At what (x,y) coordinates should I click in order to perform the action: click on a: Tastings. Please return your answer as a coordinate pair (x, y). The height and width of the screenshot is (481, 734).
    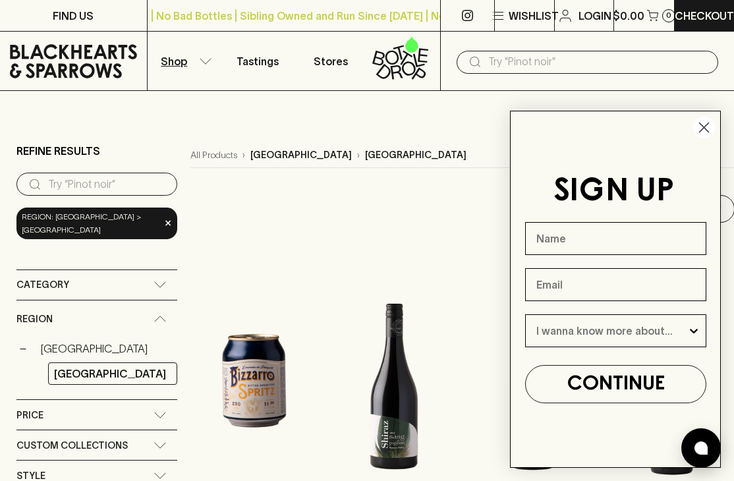
    Looking at the image, I should click on (257, 61).